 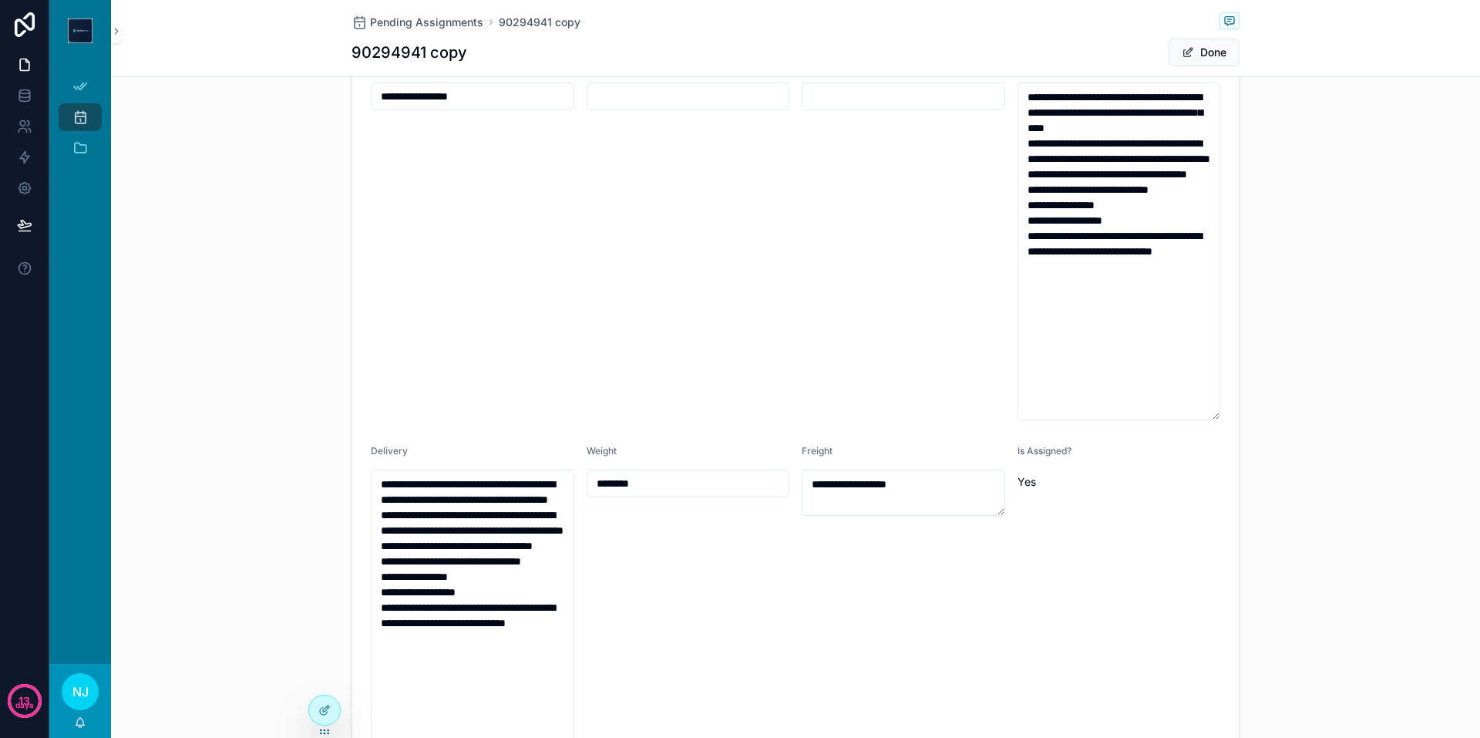 What do you see at coordinates (80, 692) in the screenshot?
I see `span: NJ` at bounding box center [80, 692].